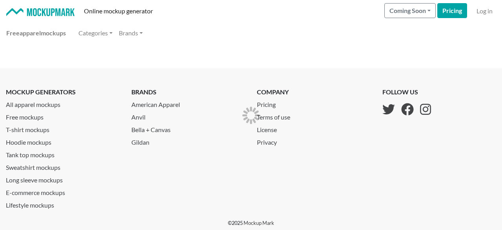  Describe the element at coordinates (36, 33) in the screenshot. I see `a: Freeapparelmockups` at that location.